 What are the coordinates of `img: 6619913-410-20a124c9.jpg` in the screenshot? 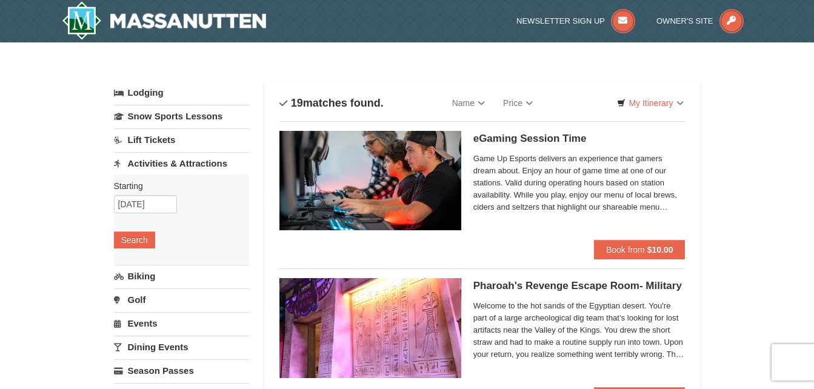 It's located at (370, 328).